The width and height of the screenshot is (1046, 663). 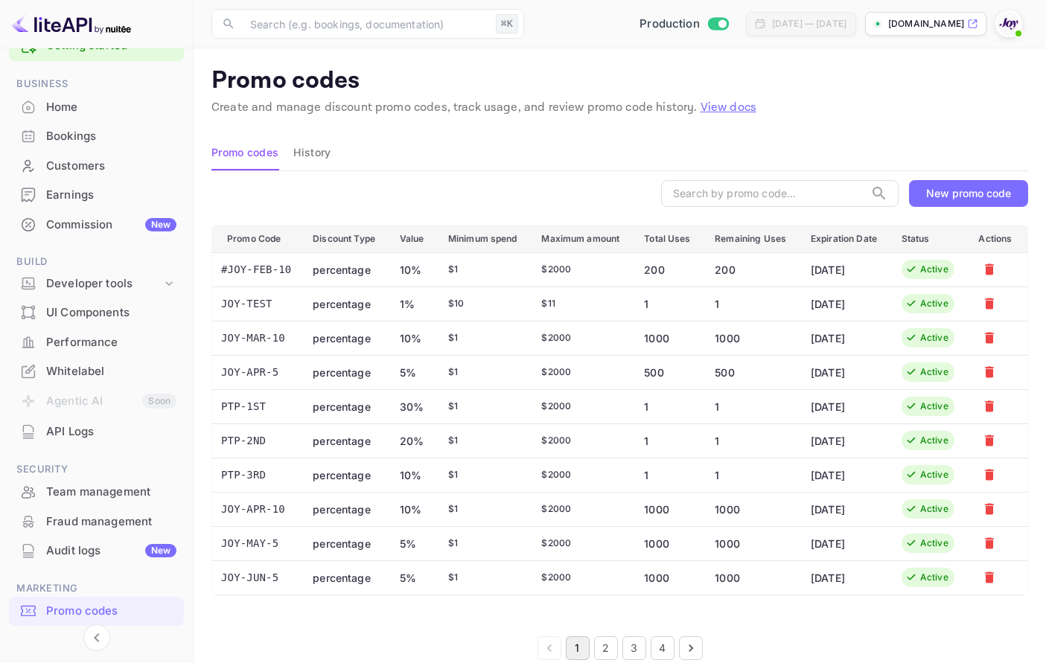 I want to click on div: UI Components, so click(x=96, y=313).